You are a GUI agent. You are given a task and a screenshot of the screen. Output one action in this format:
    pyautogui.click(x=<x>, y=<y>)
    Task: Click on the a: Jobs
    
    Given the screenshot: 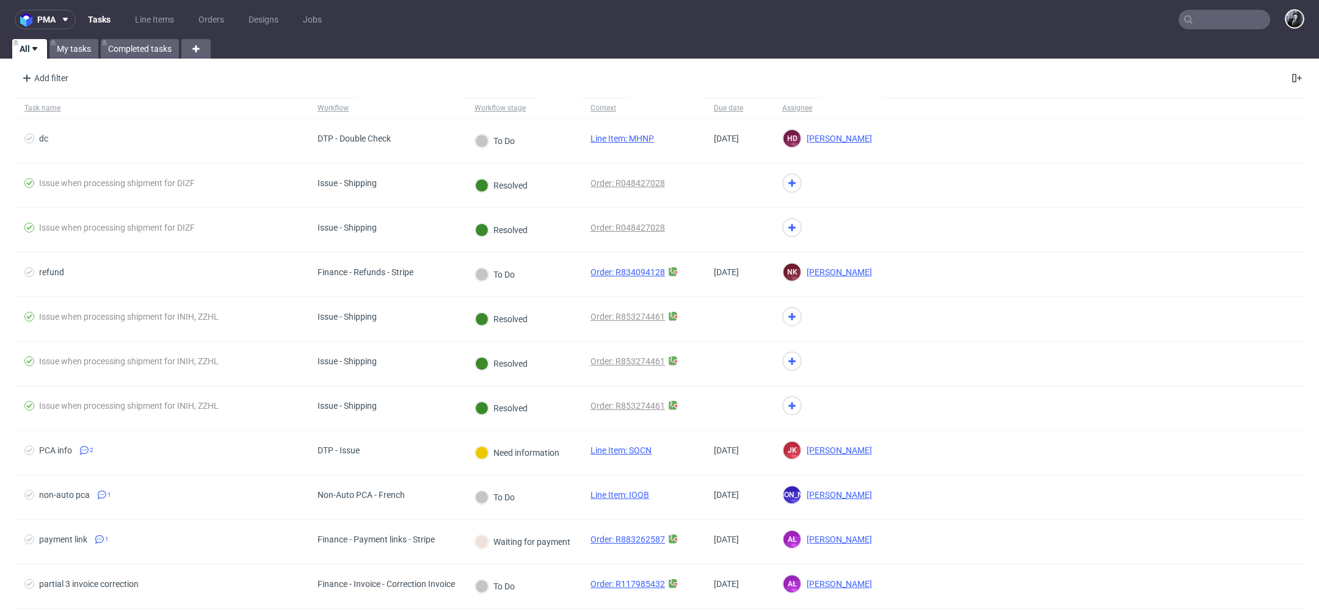 What is the action you would take?
    pyautogui.click(x=312, y=20)
    